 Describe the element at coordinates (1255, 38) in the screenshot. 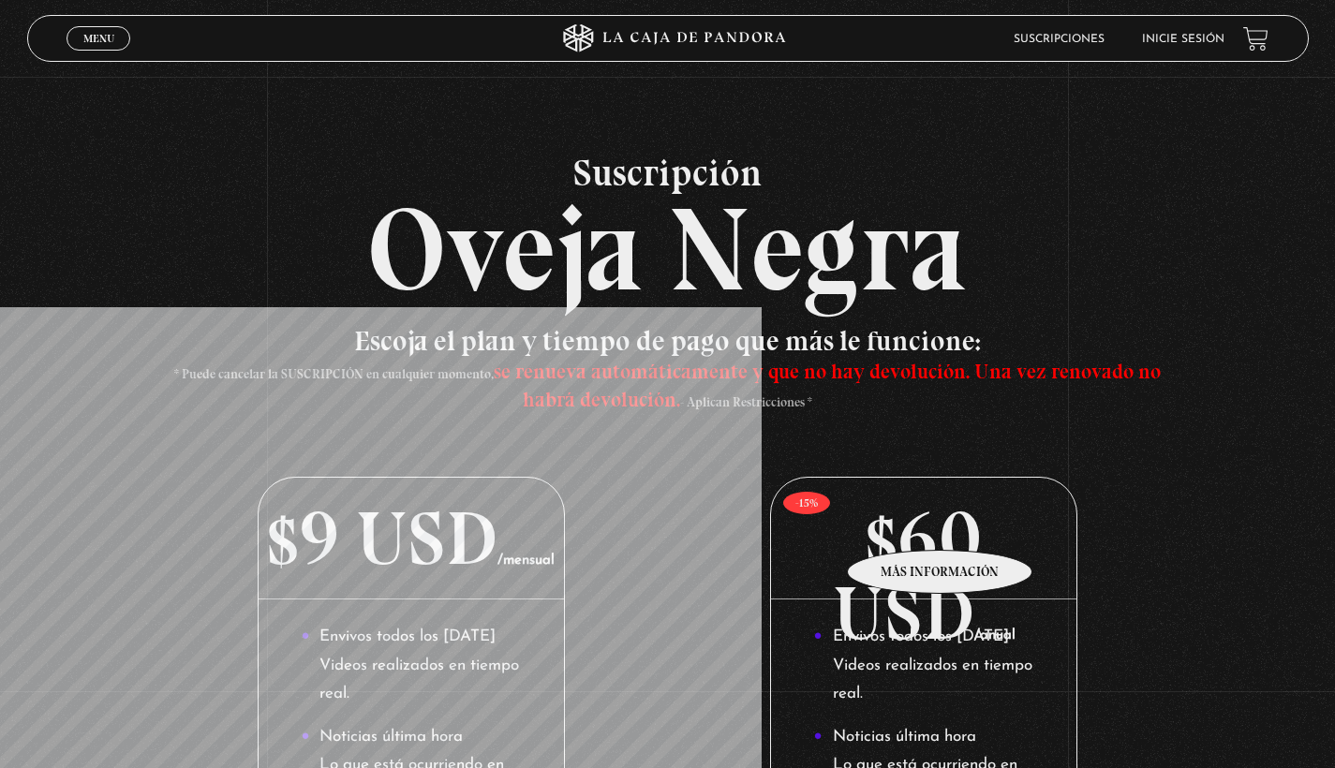

I see `a: View your shopping cart` at that location.